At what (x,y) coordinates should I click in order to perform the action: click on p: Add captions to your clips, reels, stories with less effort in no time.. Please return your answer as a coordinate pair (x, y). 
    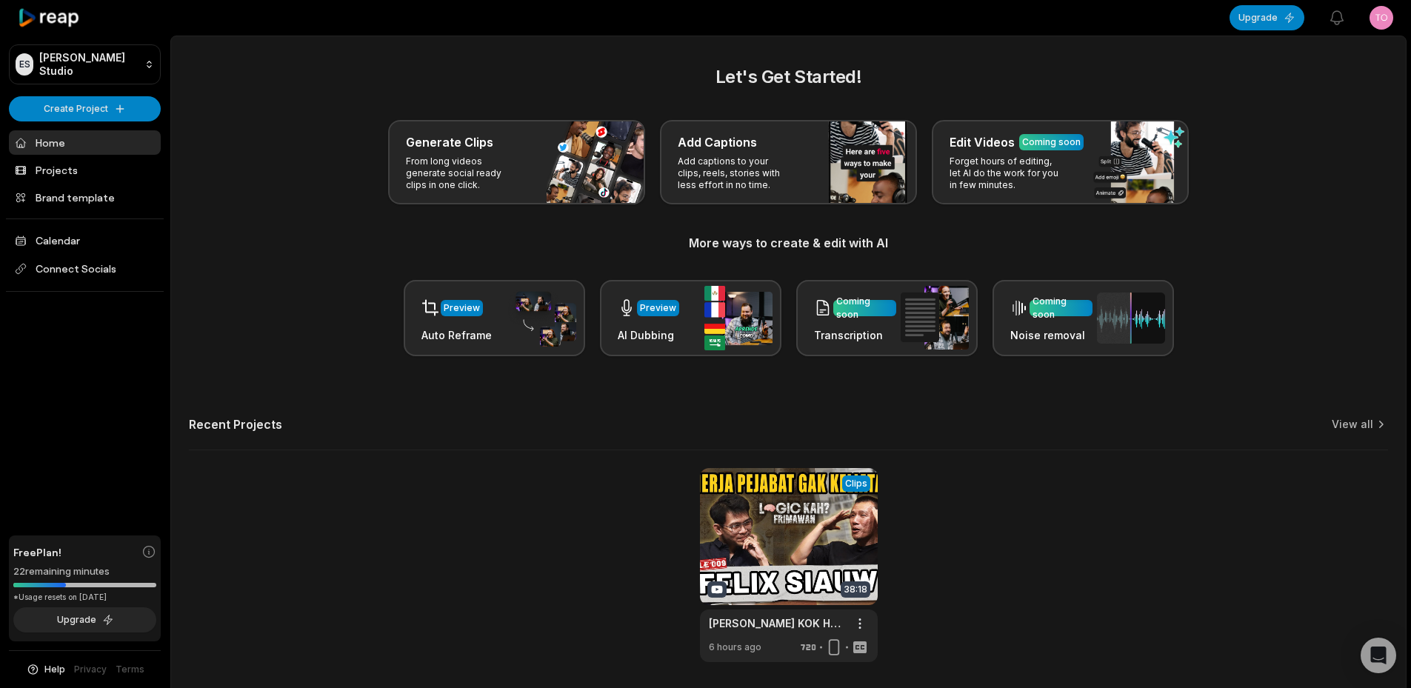
    Looking at the image, I should click on (735, 173).